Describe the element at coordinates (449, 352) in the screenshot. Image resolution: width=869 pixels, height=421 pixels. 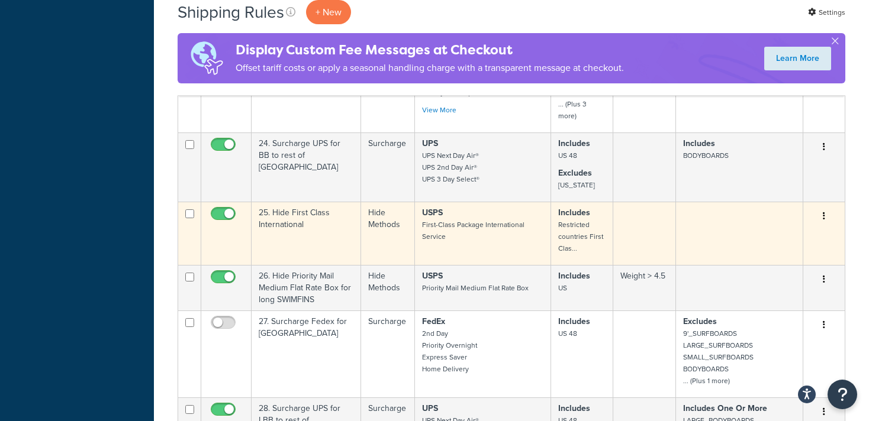
I see `small: 2nd Day Priority Overnight Express Saver Home Delivery` at that location.